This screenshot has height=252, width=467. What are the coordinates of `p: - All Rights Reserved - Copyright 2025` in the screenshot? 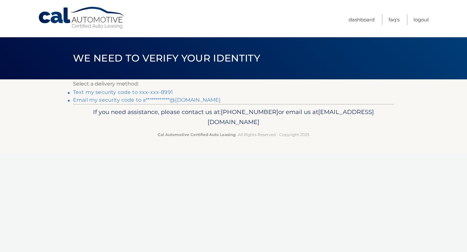 It's located at (234, 135).